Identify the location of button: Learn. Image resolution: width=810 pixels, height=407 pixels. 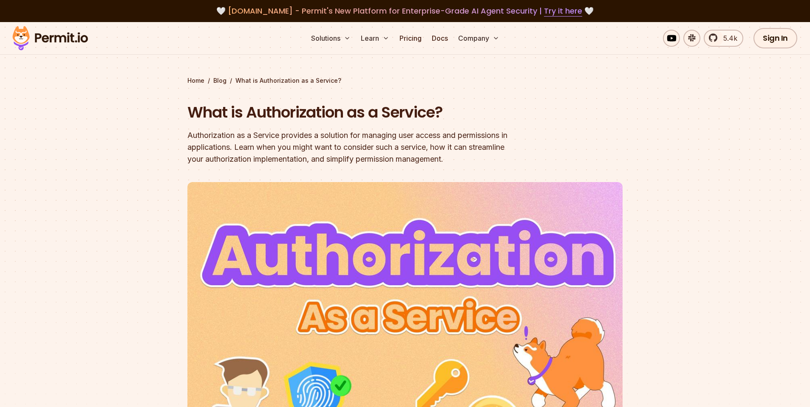
(375, 38).